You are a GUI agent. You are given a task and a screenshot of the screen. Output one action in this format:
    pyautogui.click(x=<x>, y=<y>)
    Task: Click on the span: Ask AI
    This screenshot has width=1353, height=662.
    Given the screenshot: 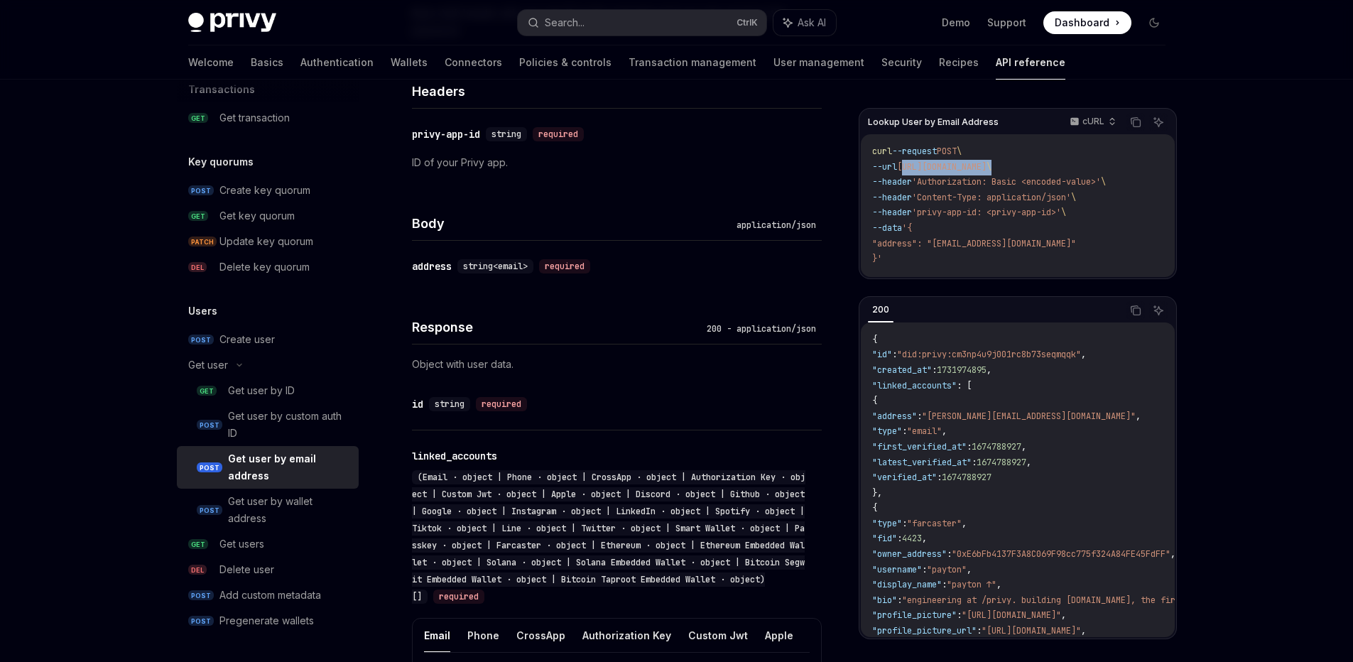 What is the action you would take?
    pyautogui.click(x=812, y=23)
    